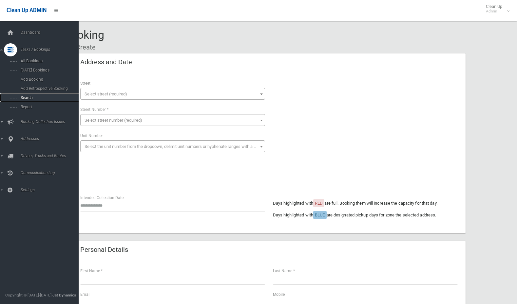 This screenshot has width=517, height=304. I want to click on header: Personal Details, so click(104, 249).